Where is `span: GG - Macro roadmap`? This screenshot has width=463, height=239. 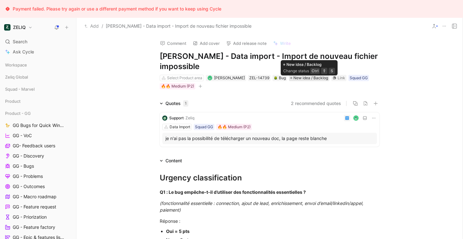
span: GG - Macro roadmap is located at coordinates (35, 196).